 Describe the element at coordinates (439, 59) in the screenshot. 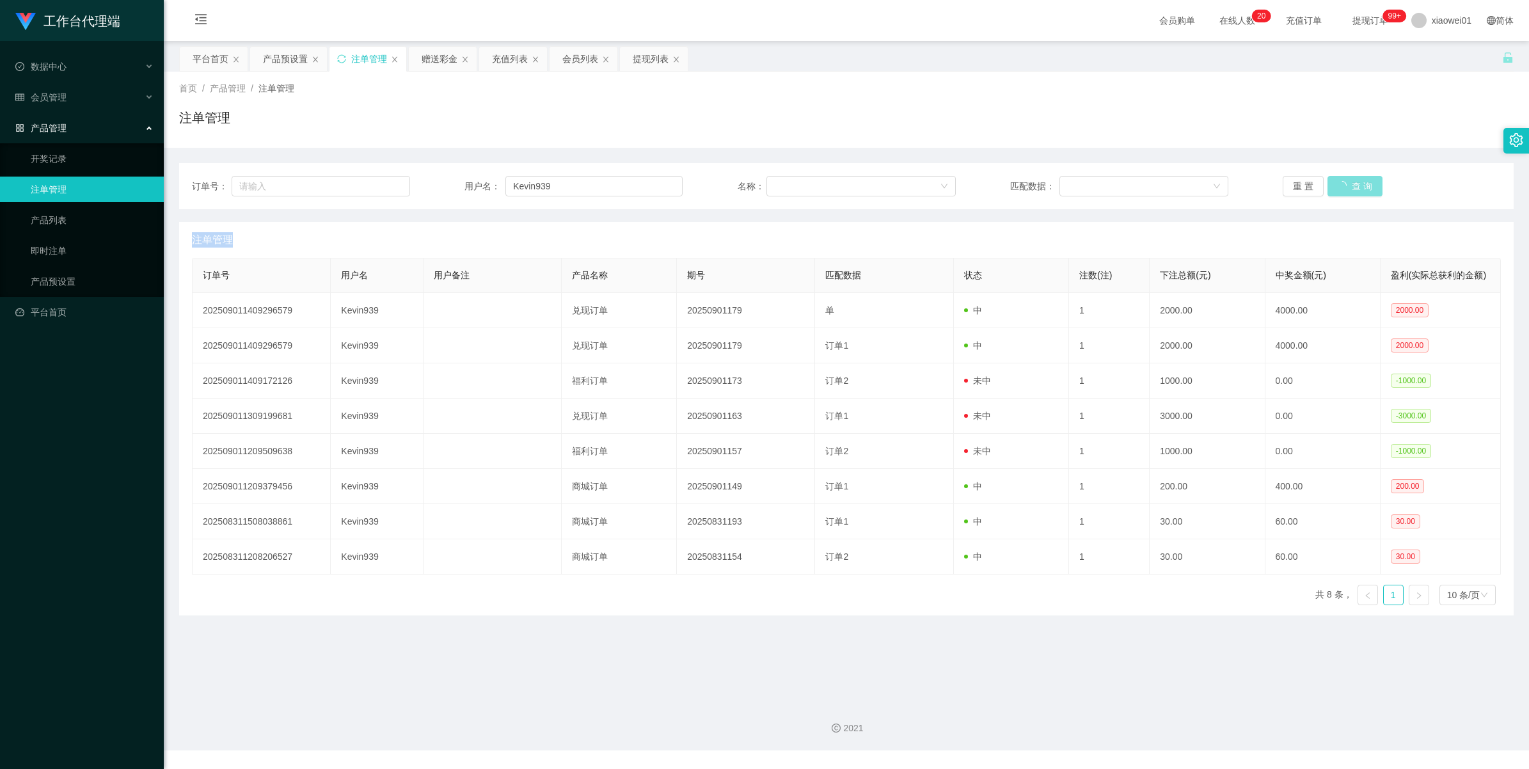

I see `div: 赠送彩金` at that location.